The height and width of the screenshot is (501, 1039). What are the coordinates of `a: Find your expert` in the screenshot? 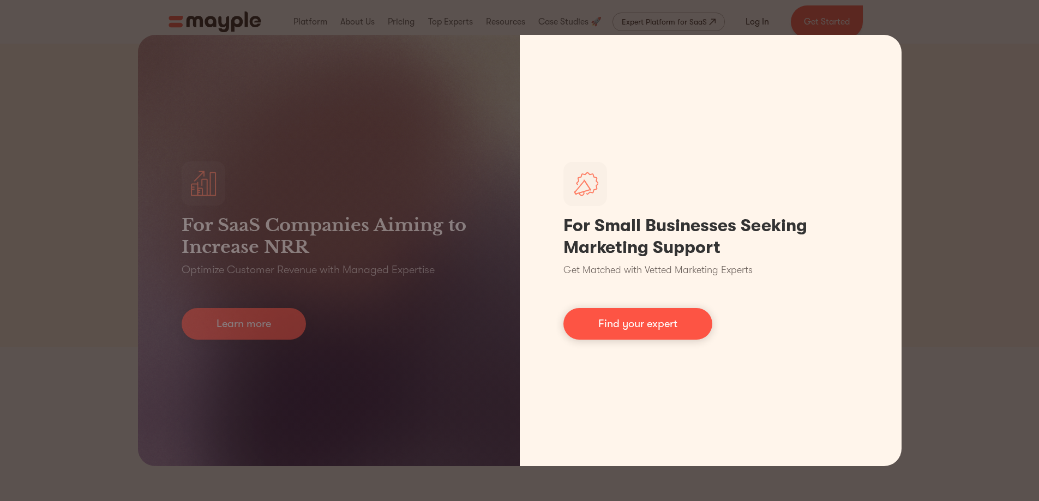 It's located at (638, 324).